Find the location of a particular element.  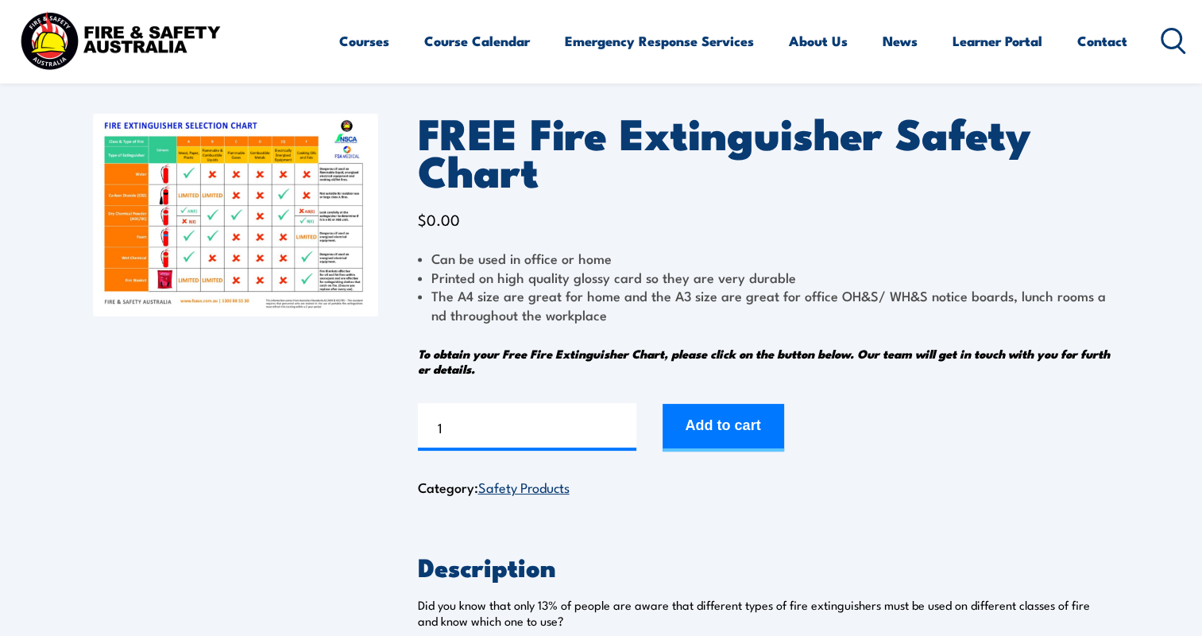

a: Safety Products is located at coordinates (524, 486).